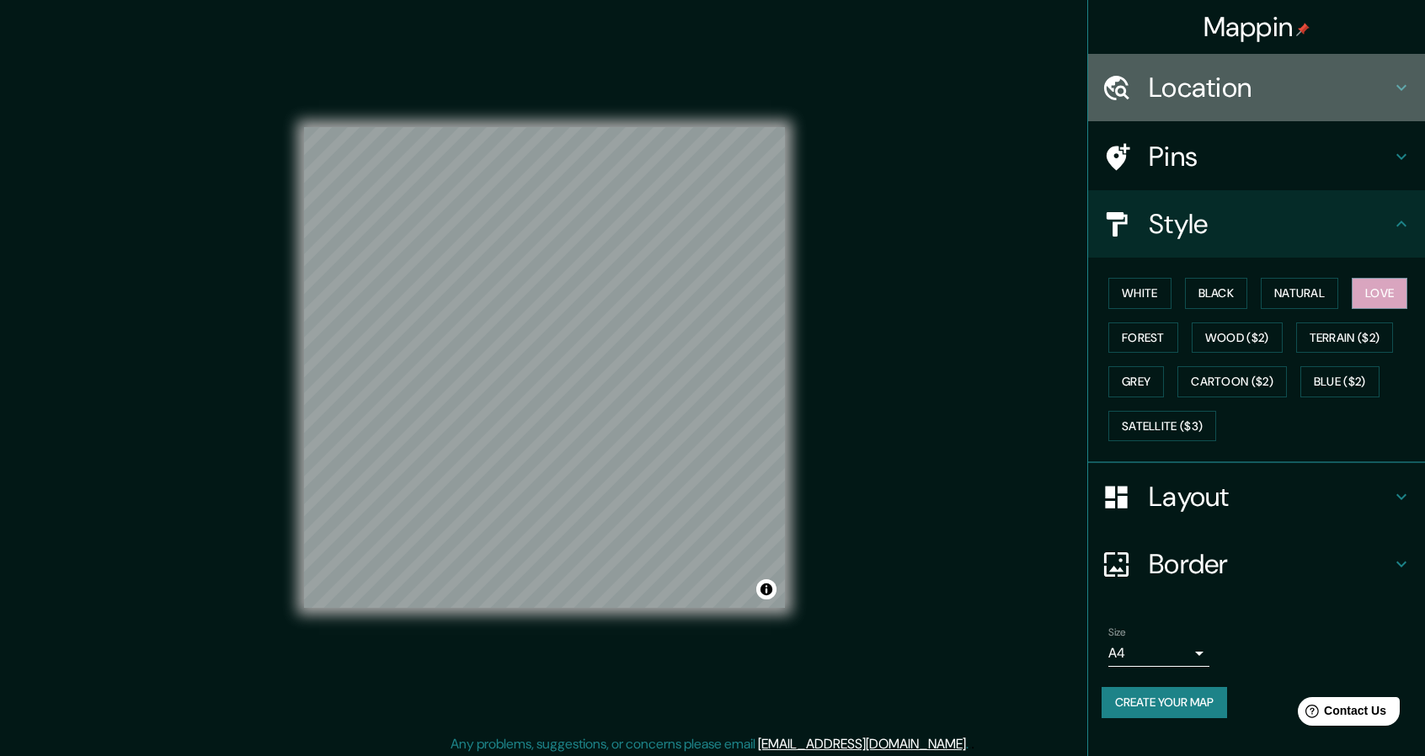  Describe the element at coordinates (1256, 497) in the screenshot. I see `div: Layout` at that location.